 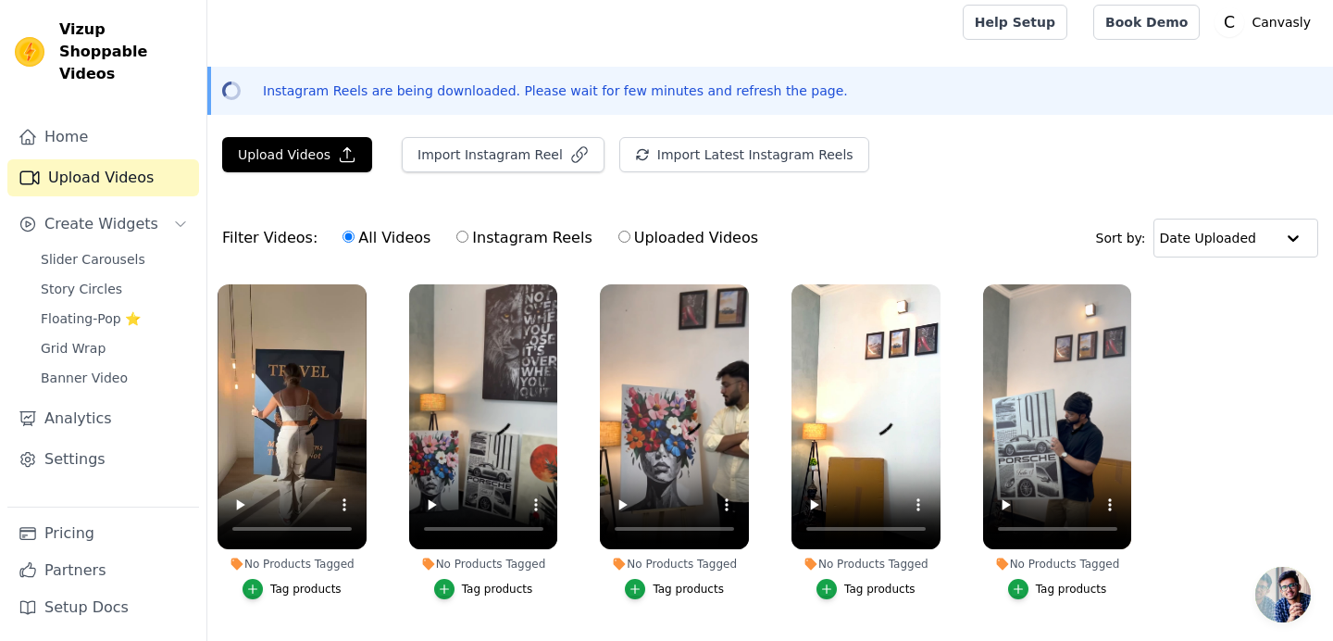 What do you see at coordinates (103, 459) in the screenshot?
I see `a: Settings` at bounding box center [103, 459].